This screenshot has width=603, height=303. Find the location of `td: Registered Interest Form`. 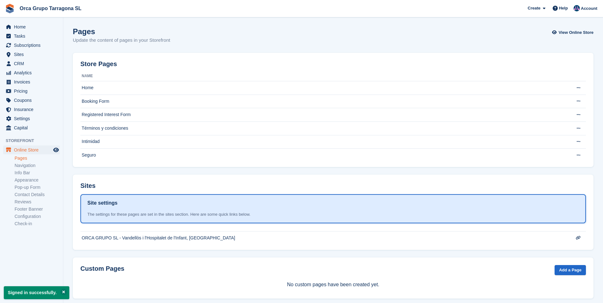

td: Registered Interest Form is located at coordinates (320, 115).